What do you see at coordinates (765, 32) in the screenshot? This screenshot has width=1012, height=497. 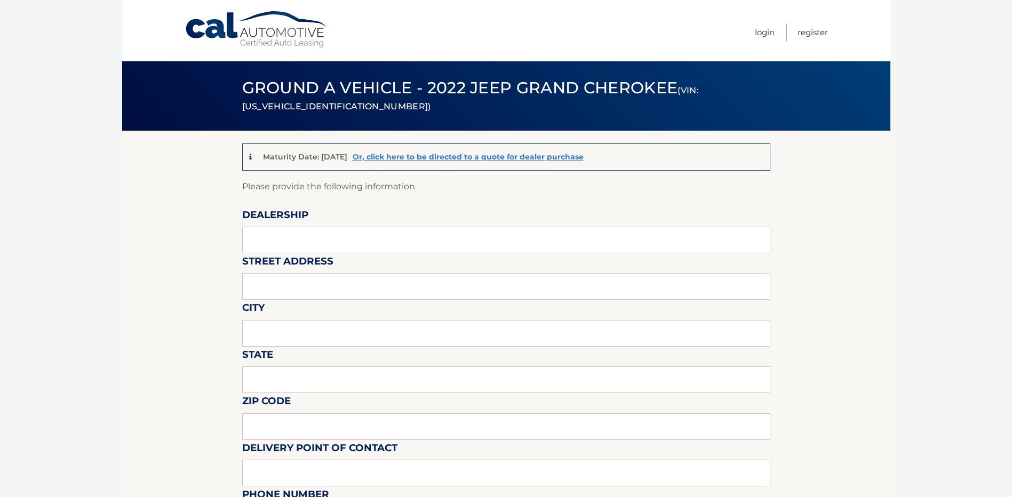 I see `a: Login` at bounding box center [765, 32].